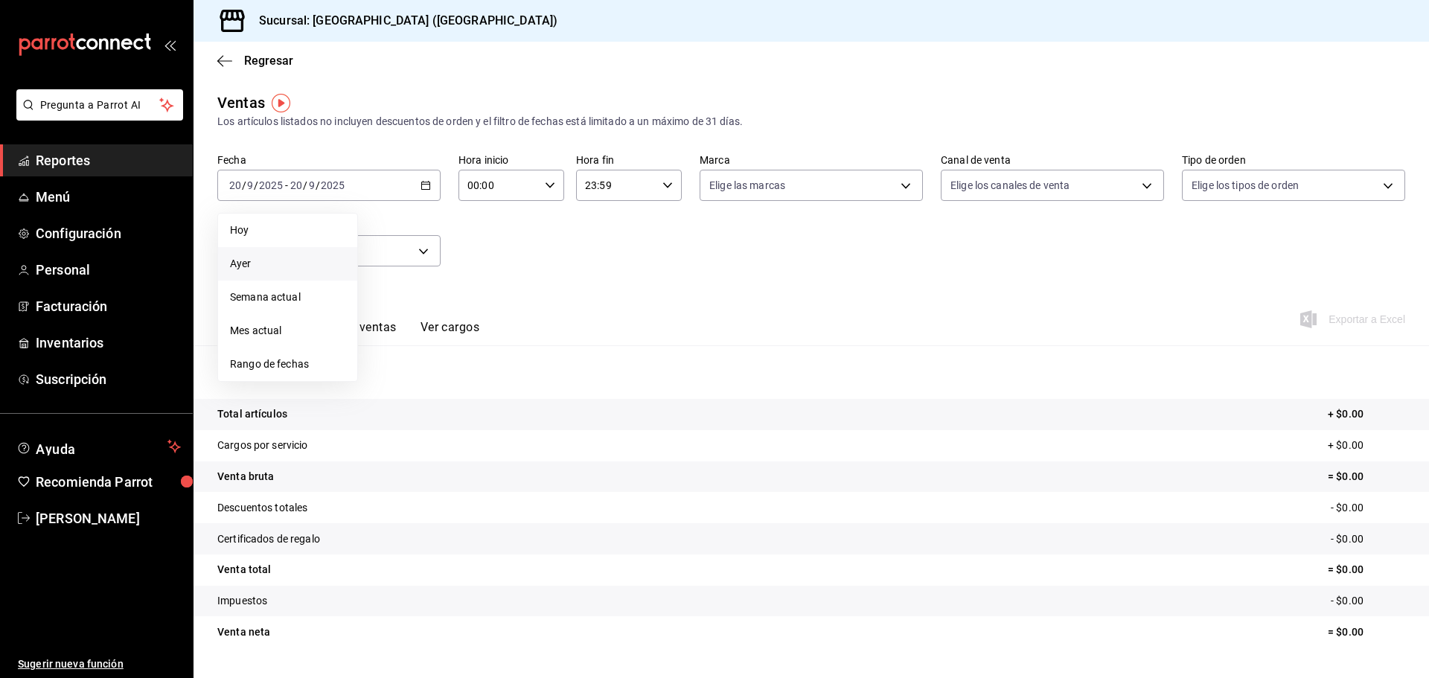 This screenshot has height=678, width=1429. Describe the element at coordinates (262, 508) in the screenshot. I see `p: Descuentos totales` at that location.